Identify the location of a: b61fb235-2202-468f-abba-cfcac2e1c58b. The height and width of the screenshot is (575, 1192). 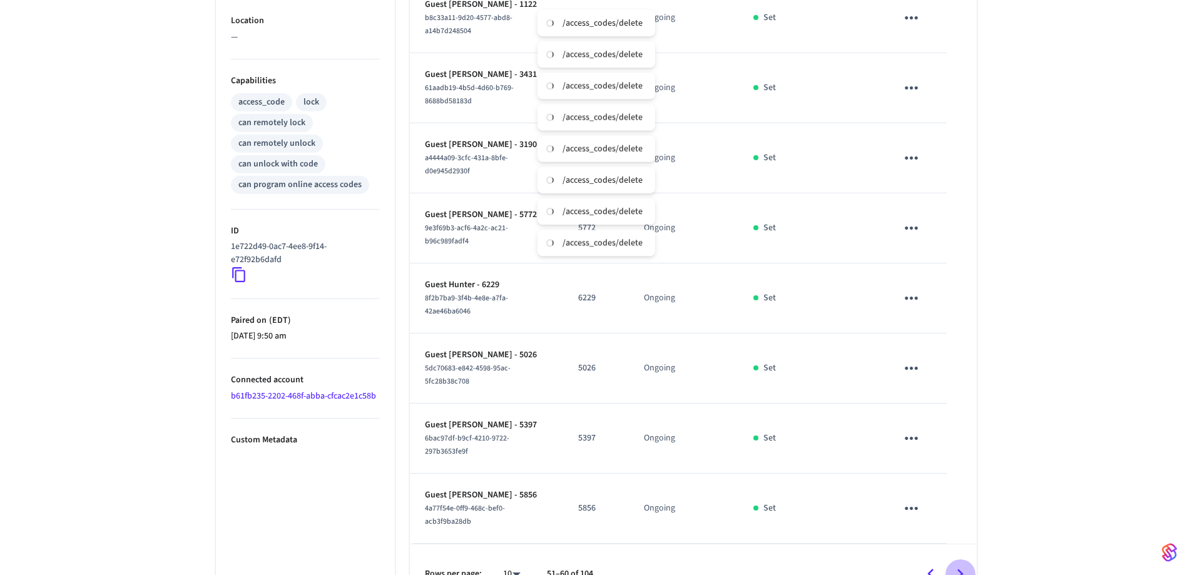
(304, 396).